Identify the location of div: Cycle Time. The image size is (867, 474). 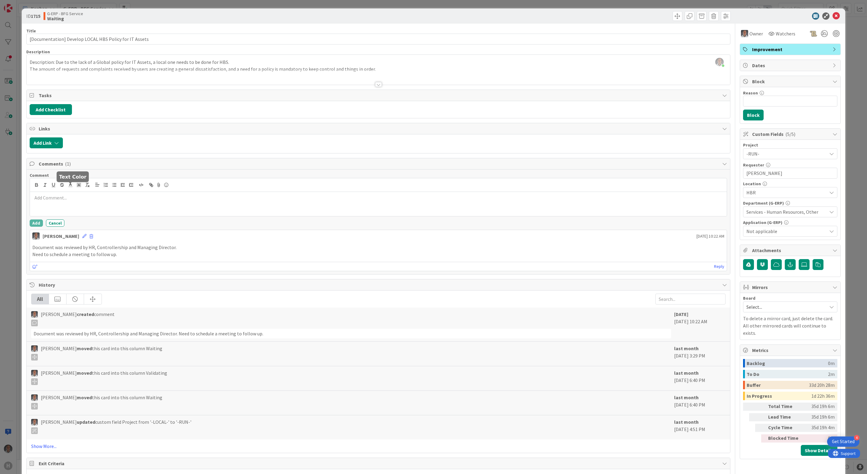
(785, 427).